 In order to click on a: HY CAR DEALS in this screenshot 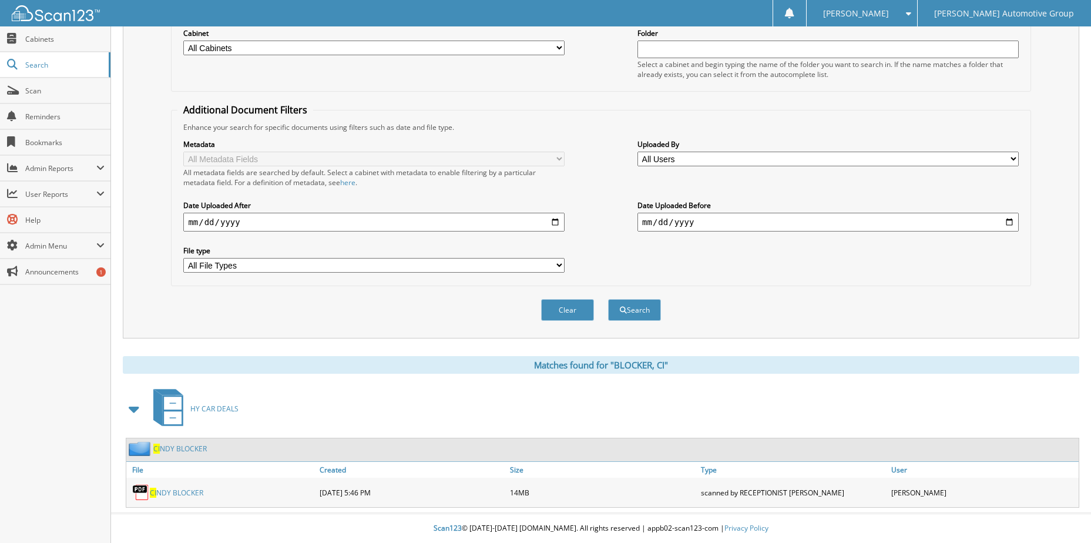, I will do `click(192, 408)`.